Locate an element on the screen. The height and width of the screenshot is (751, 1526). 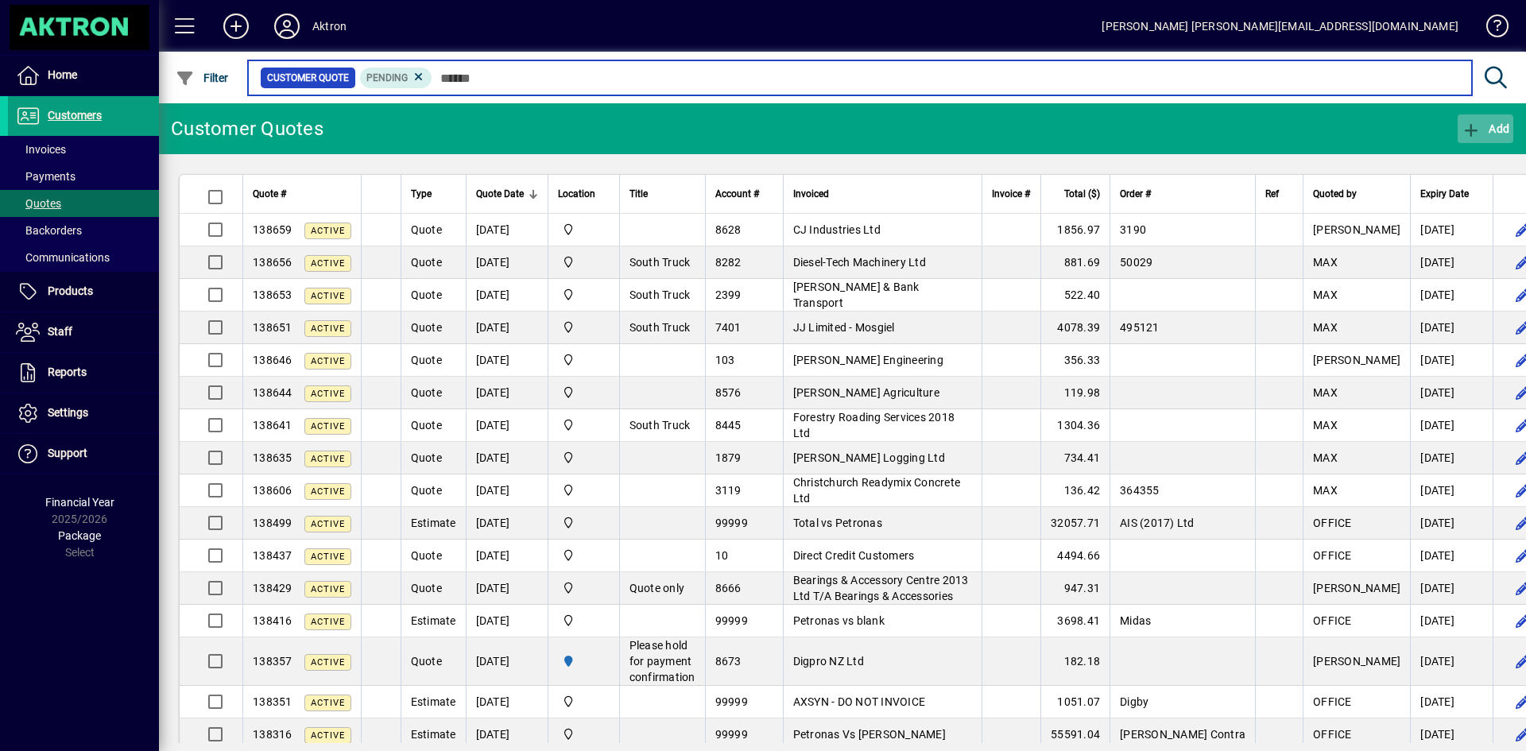
span: Expiry Date is located at coordinates (1444, 194).